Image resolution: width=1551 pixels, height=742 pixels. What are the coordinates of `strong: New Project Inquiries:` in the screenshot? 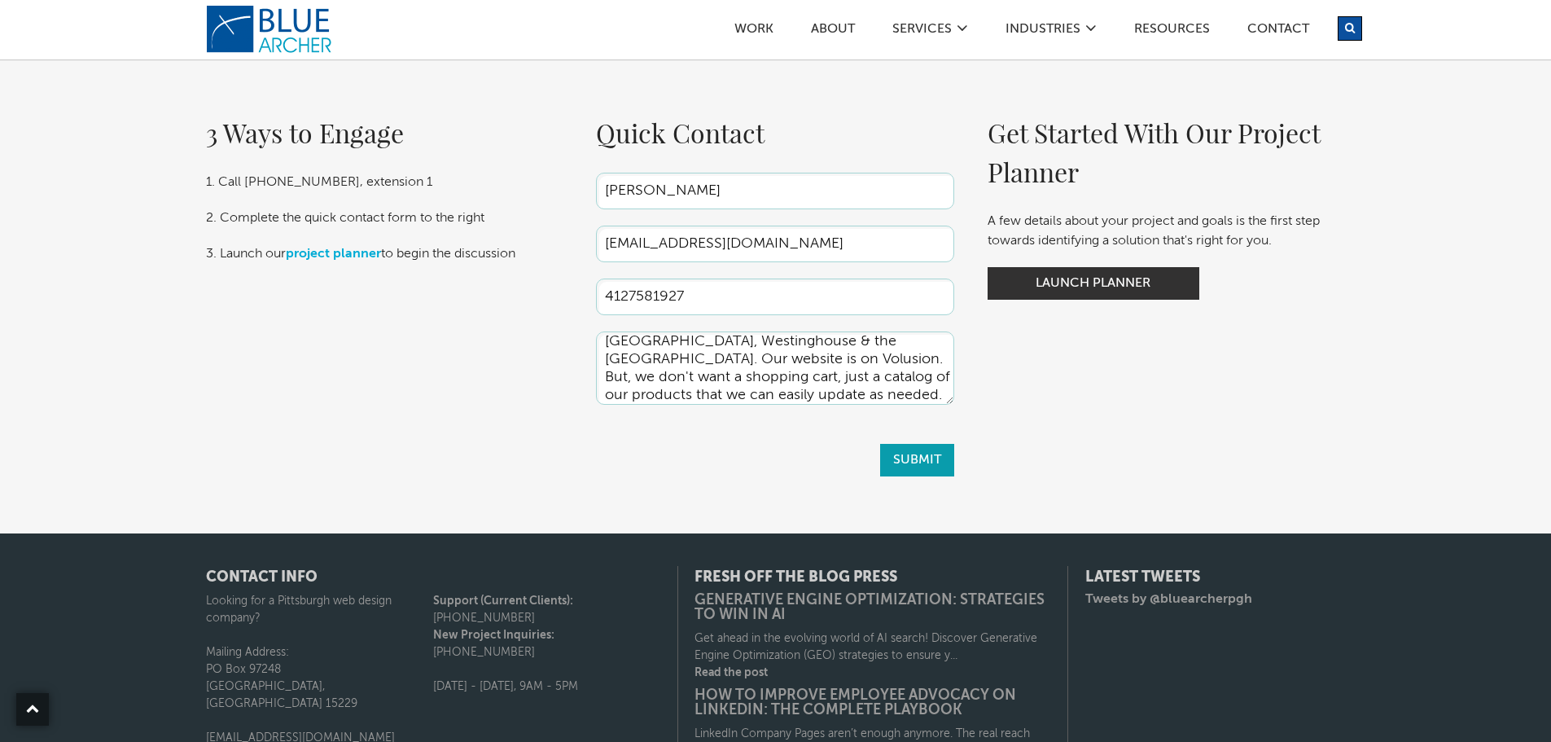 It's located at (493, 635).